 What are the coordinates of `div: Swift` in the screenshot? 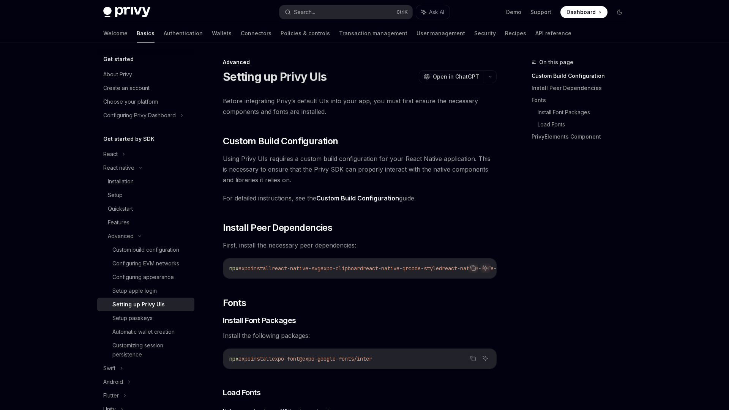 It's located at (109, 368).